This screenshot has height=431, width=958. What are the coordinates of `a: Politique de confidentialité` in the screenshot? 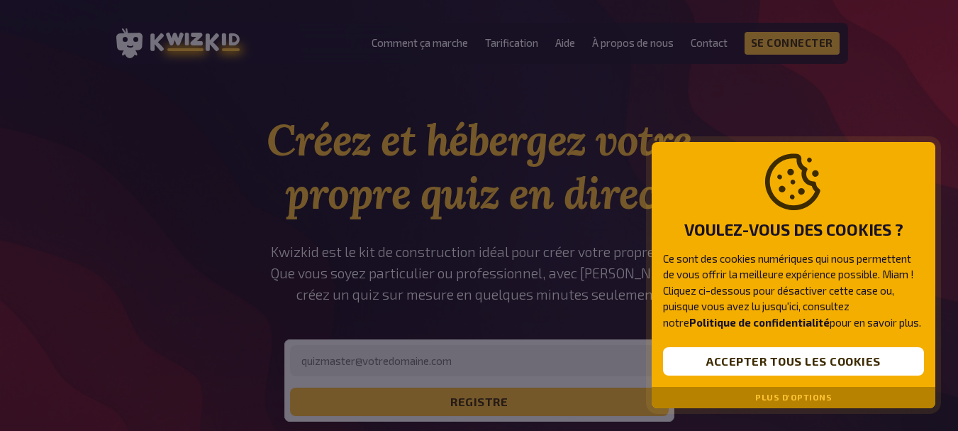 It's located at (760, 322).